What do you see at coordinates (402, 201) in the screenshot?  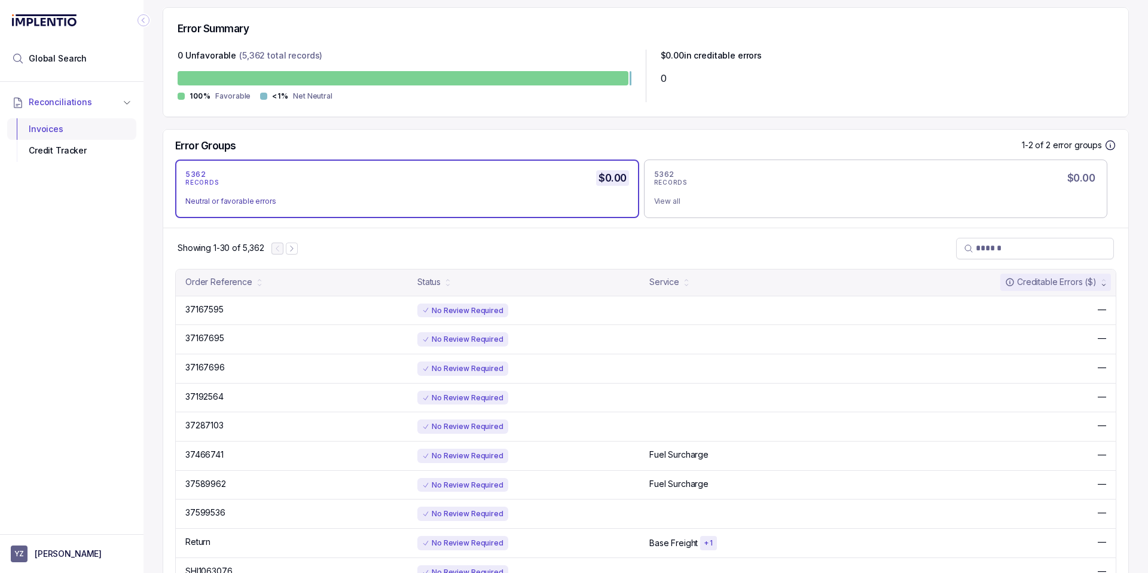 I see `div: Neutral or favorable errors` at bounding box center [402, 201].